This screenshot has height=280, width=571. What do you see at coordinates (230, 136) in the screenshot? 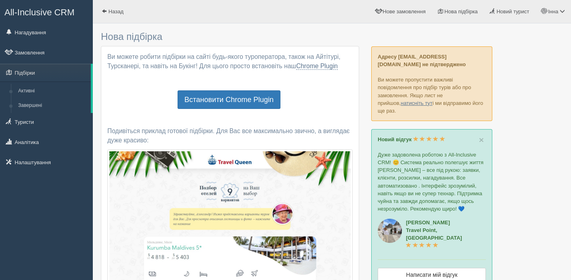
I see `p: Подивіться приклад готової підбірки. Для Вас все максимально звично, а виглядає дуже красиво:` at bounding box center [230, 136].